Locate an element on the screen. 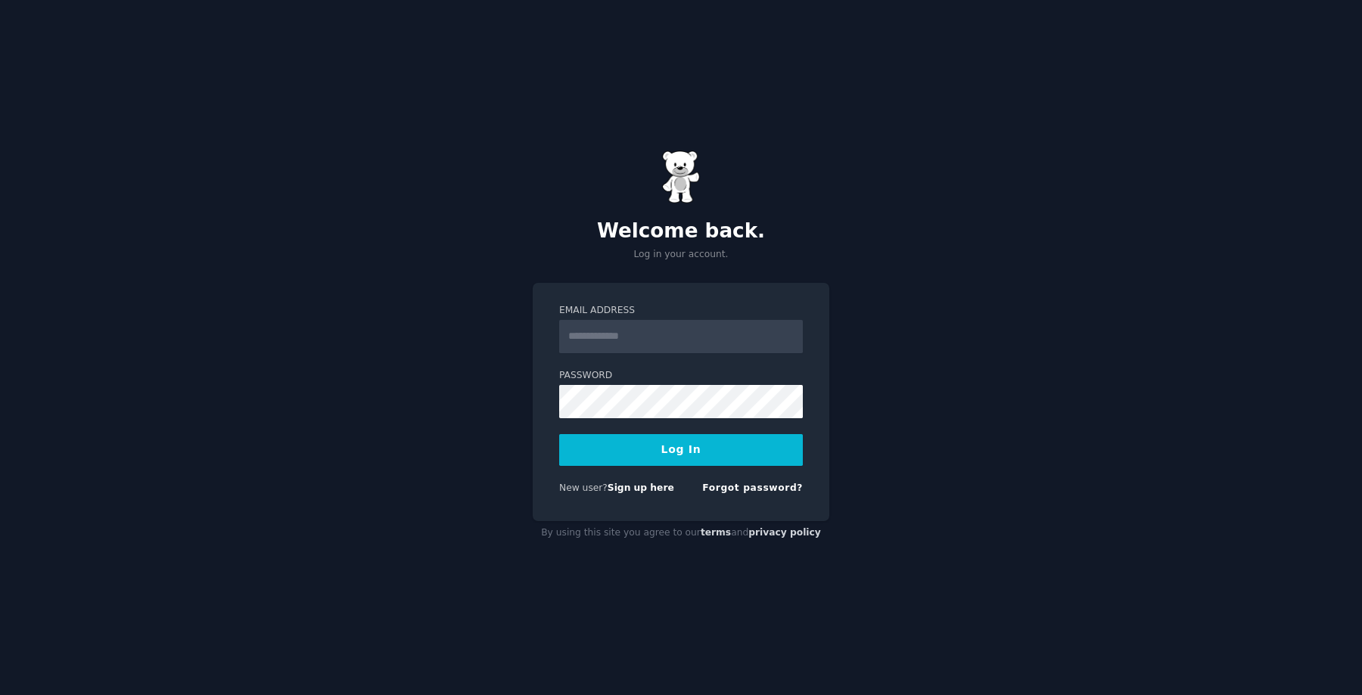 The height and width of the screenshot is (695, 1362). a: terms is located at coordinates (716, 533).